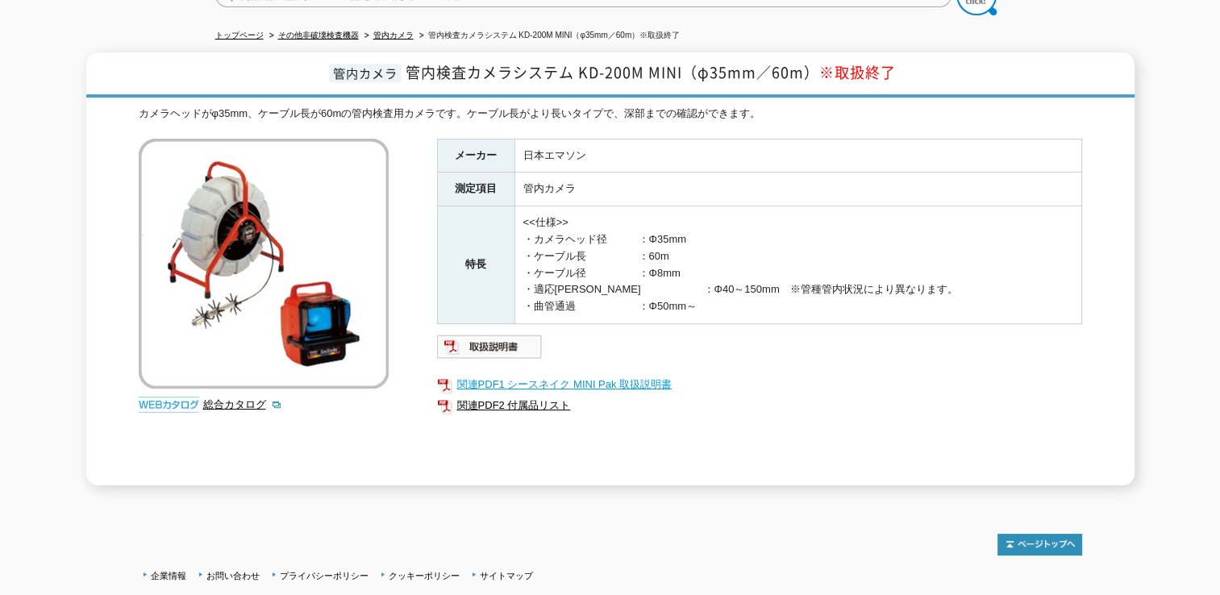  I want to click on th: 特長, so click(476, 265).